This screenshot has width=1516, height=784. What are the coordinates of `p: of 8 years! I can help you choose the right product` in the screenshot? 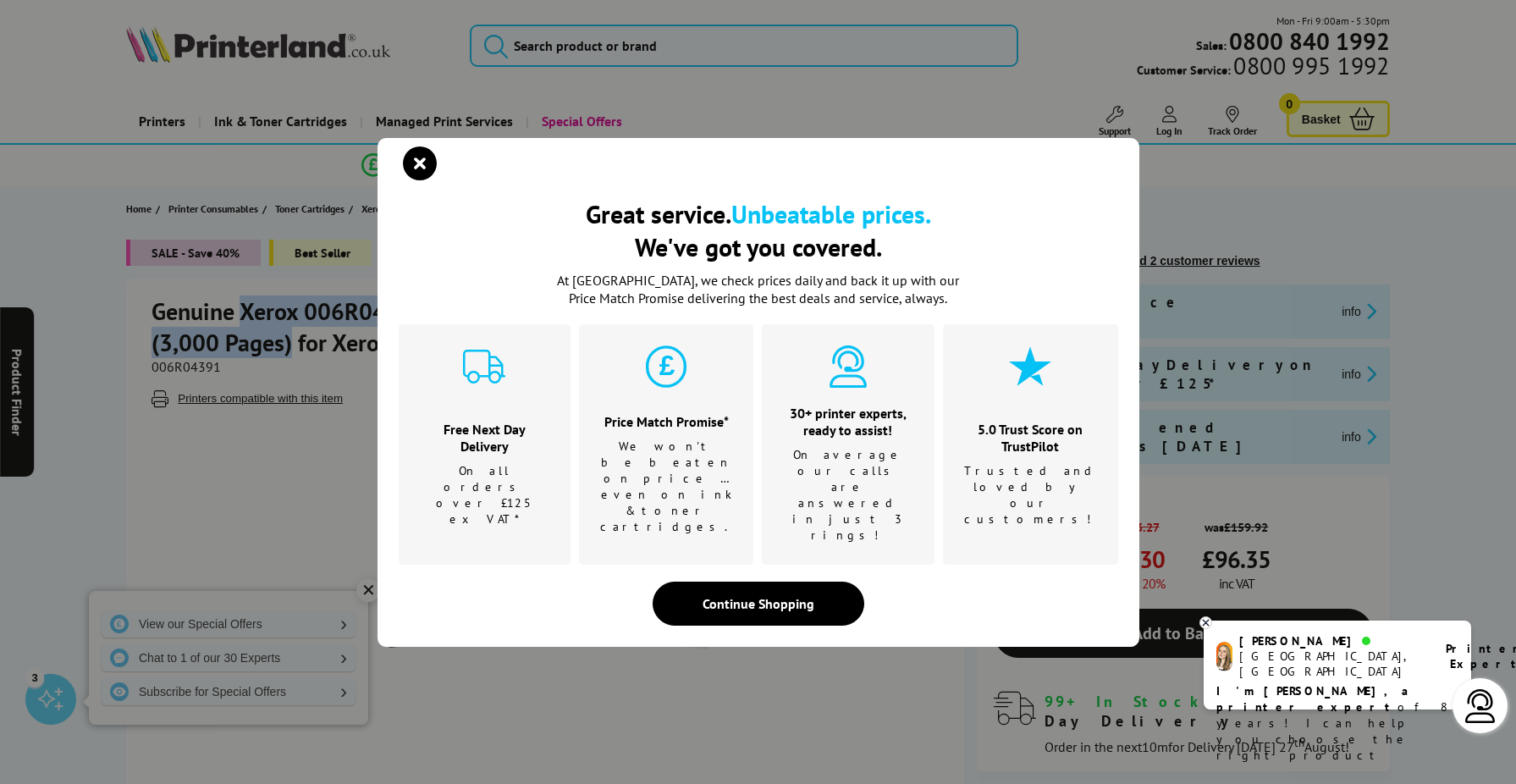 It's located at (1338, 723).